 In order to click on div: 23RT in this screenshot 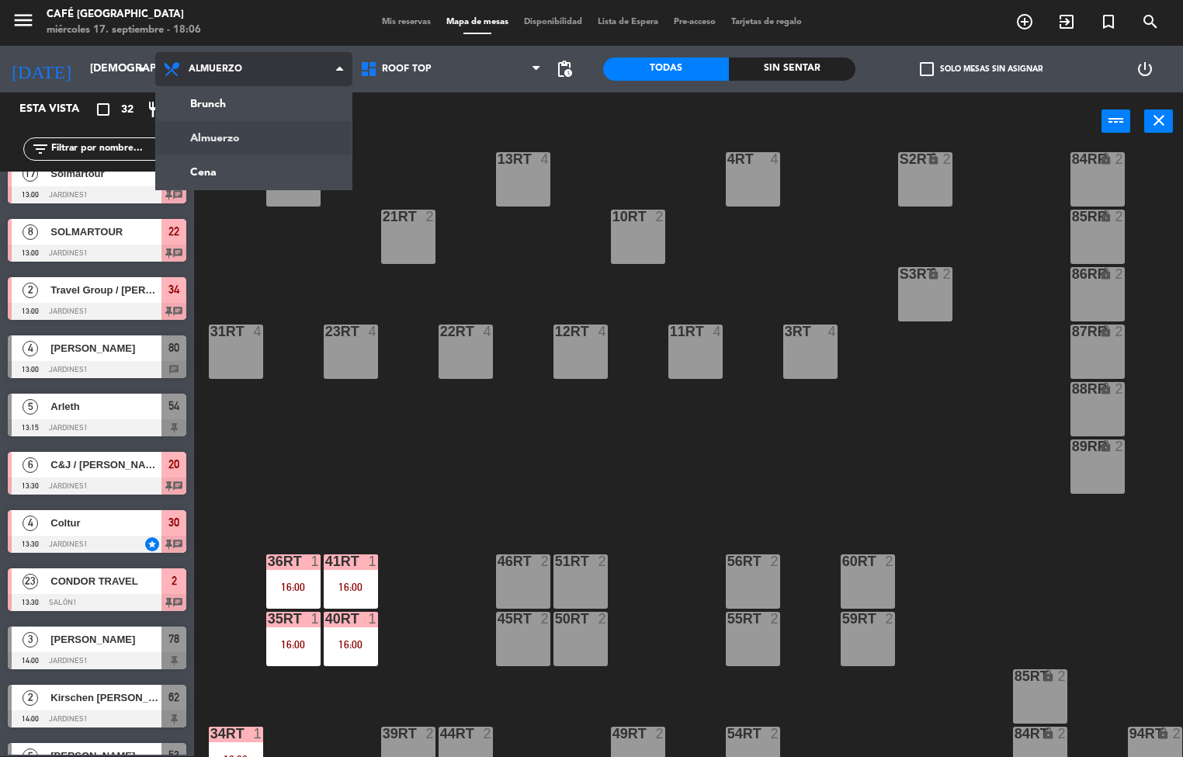, I will do `click(325, 331)`.